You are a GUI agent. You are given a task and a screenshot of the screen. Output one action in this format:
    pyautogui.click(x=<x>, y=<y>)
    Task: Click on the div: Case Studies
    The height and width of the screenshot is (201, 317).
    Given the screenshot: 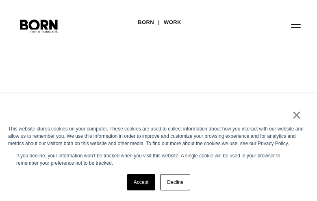 What is the action you would take?
    pyautogui.click(x=159, y=106)
    